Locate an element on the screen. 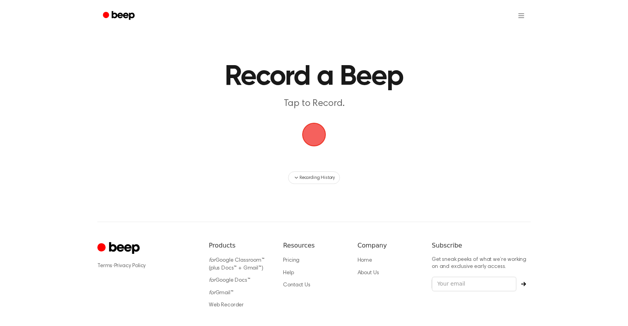  p: Get sneak peeks of what we’re working on and exclusive early access. is located at coordinates (481, 263).